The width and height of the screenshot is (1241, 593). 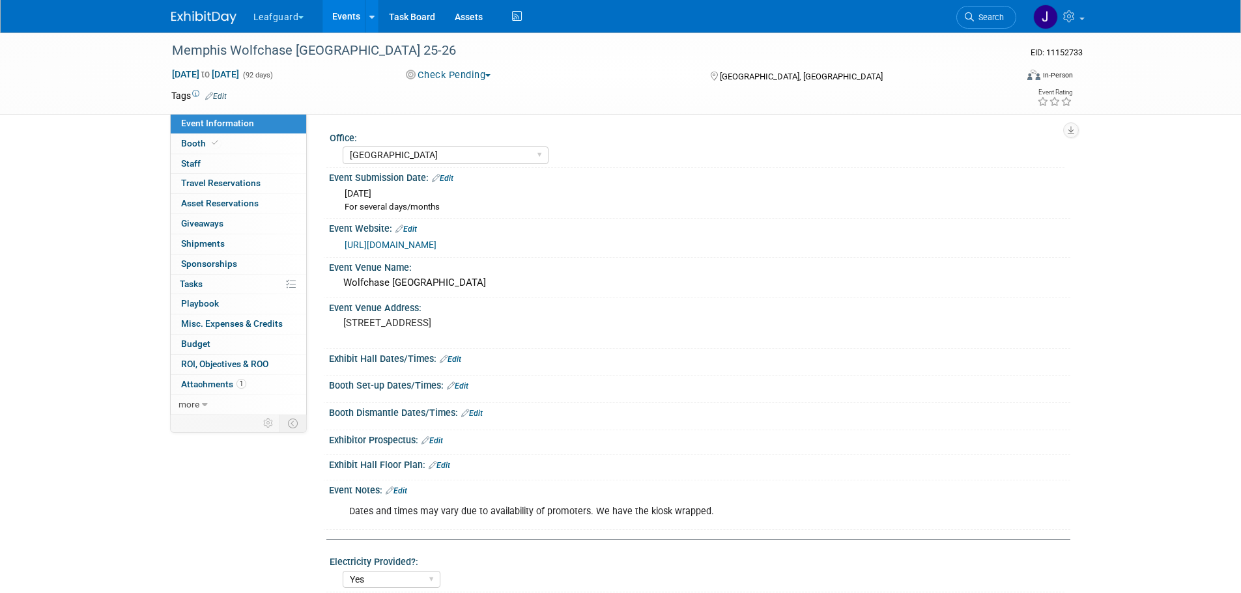 I want to click on div: Exhibitor Prospectus:, so click(x=699, y=439).